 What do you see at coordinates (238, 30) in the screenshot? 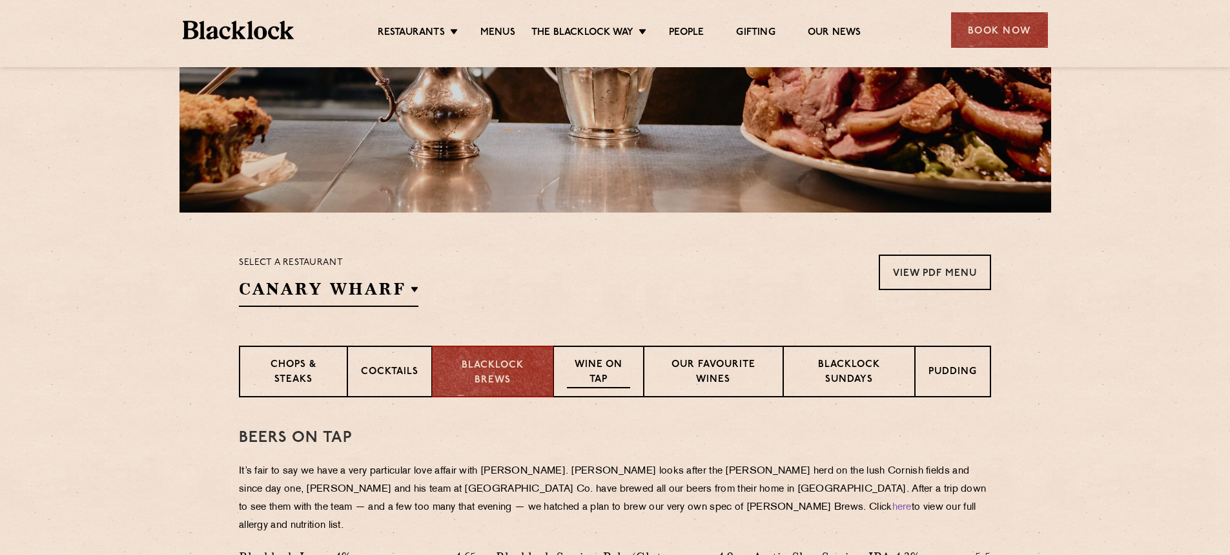
I see `img: BL_Textured_Logo-footer-cropped.svg` at bounding box center [238, 30].